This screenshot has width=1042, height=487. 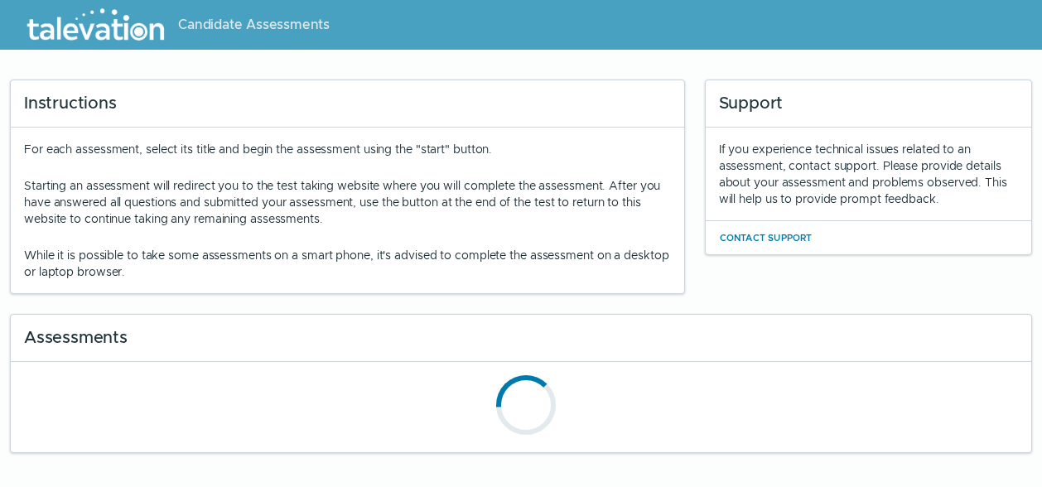 What do you see at coordinates (521, 338) in the screenshot?
I see `div: Assessments` at bounding box center [521, 338].